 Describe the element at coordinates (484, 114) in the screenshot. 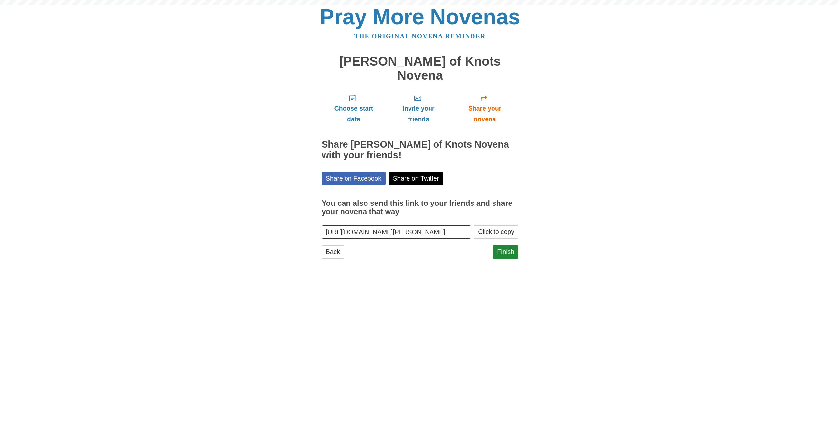

I see `span: Share your novena` at that location.